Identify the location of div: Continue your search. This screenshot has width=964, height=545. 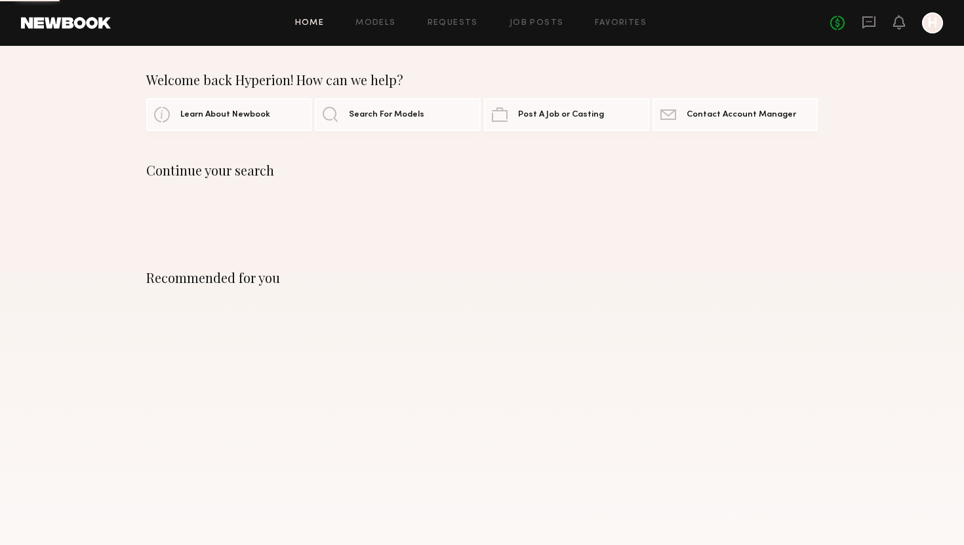
(482, 170).